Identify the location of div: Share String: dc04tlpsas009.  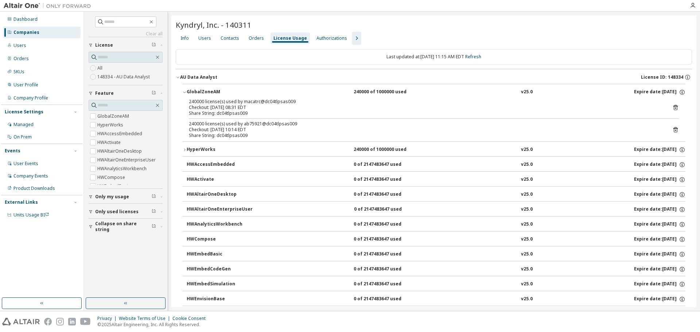
(425, 113).